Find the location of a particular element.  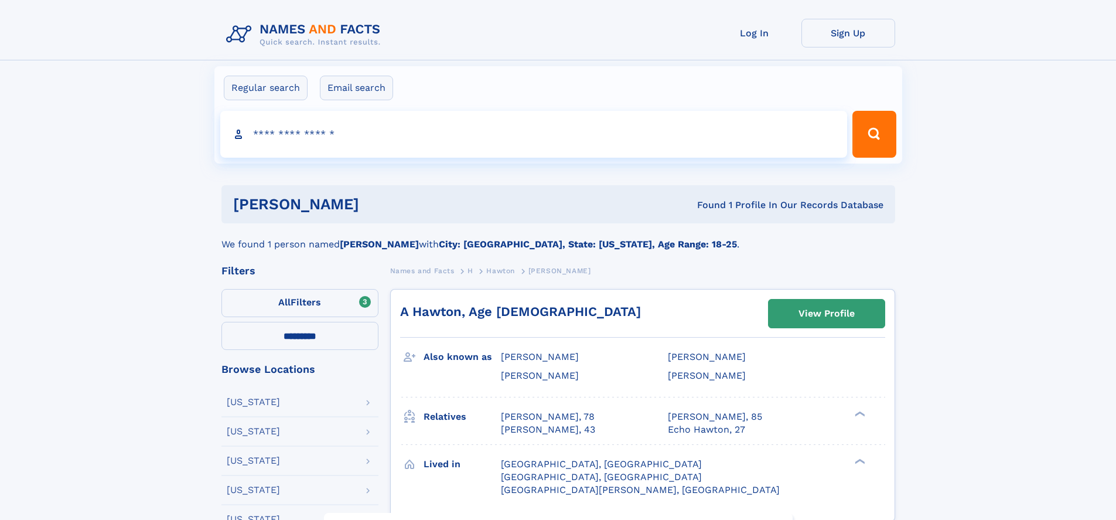

div: Echo Hawton, 27 is located at coordinates (706, 429).